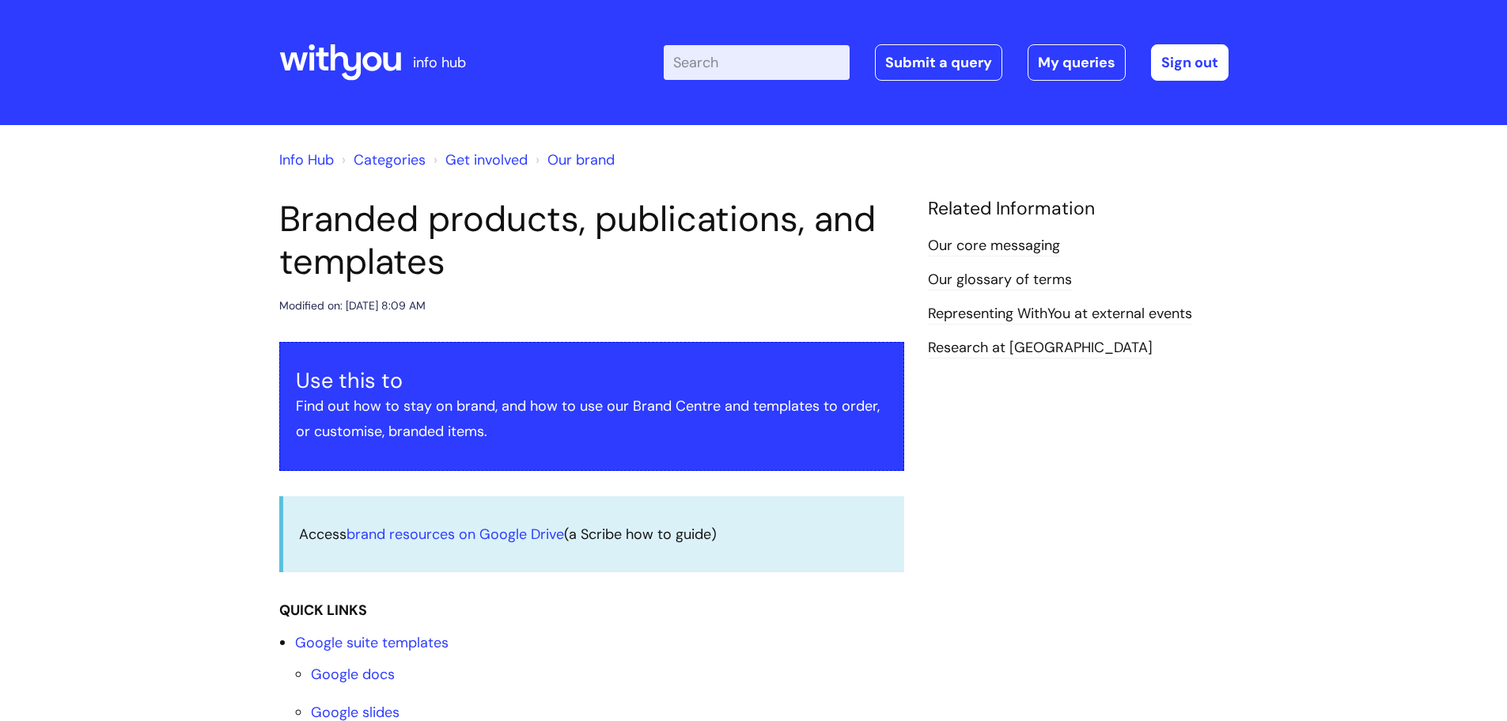 This screenshot has width=1507, height=721. What do you see at coordinates (389, 160) in the screenshot?
I see `a: Categories` at bounding box center [389, 160].